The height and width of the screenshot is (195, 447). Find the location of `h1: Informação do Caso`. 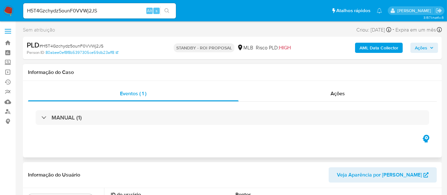

h1: Informação do Caso is located at coordinates (232, 72).